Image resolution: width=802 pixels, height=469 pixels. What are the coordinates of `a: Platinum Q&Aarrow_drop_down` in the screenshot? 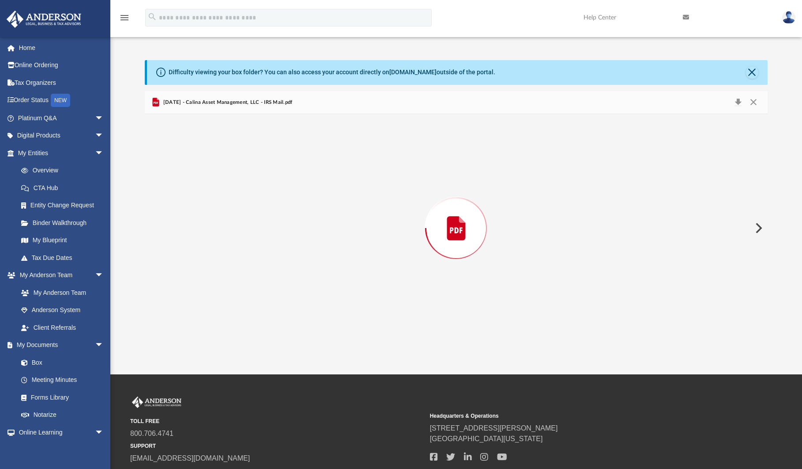 It's located at (61, 118).